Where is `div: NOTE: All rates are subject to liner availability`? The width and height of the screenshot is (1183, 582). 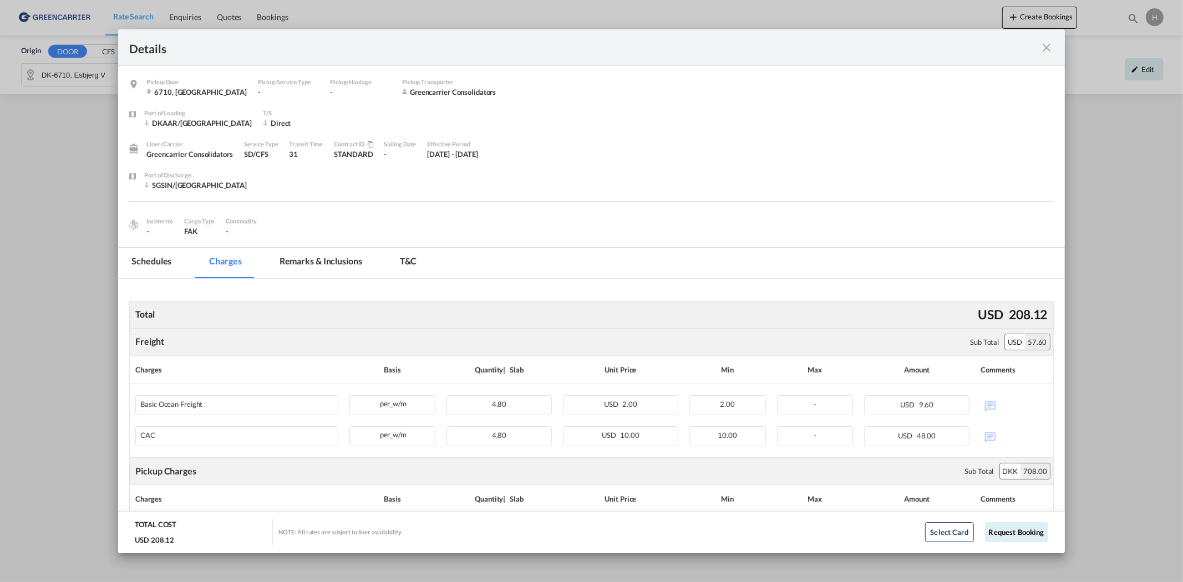
div: NOTE: All rates are subject to liner availability is located at coordinates (340, 532).